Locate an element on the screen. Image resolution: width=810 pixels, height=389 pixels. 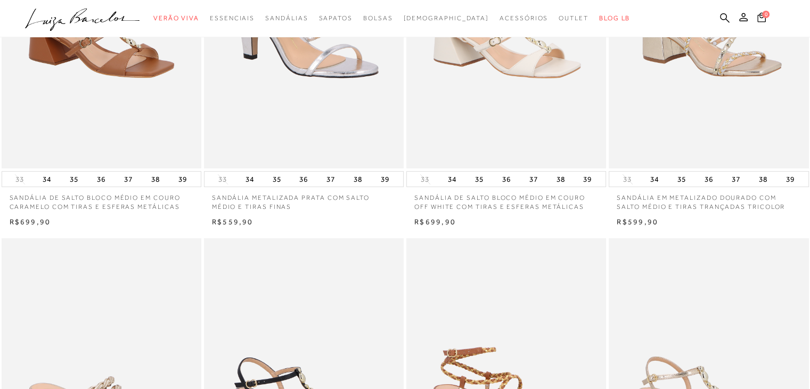
a: SANDÁLIA METALIZADA PRATA COM SALTO MÉDIO E TIRAS FINAS is located at coordinates (304, 199).